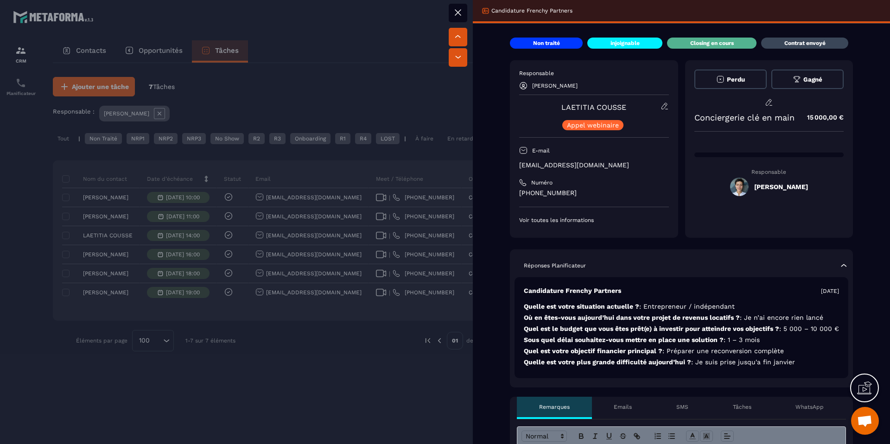 This screenshot has height=444, width=890. Describe the element at coordinates (809, 407) in the screenshot. I see `p: WhatsApp` at that location.